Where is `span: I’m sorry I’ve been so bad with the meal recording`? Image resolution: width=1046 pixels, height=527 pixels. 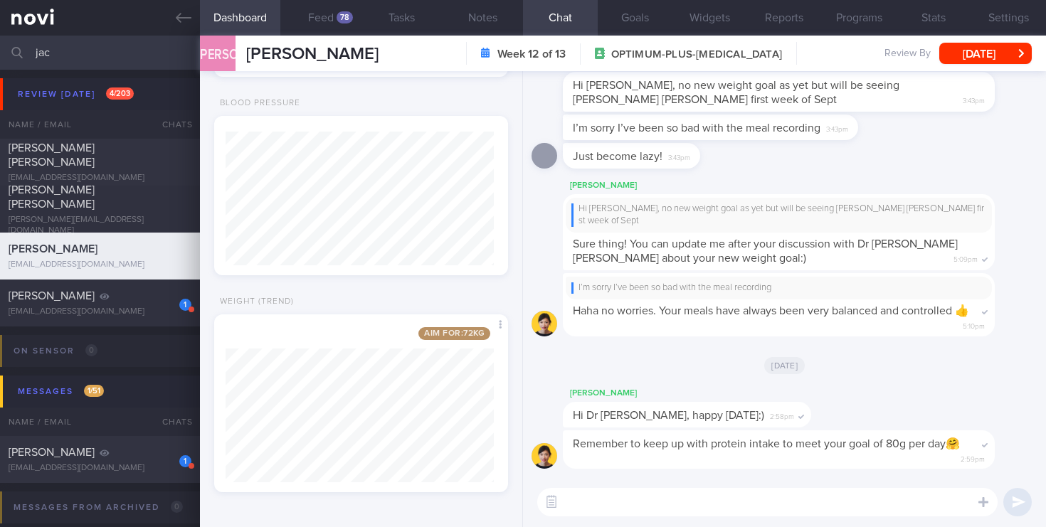 span: I’m sorry I’ve been so bad with the meal recording is located at coordinates (697, 128).